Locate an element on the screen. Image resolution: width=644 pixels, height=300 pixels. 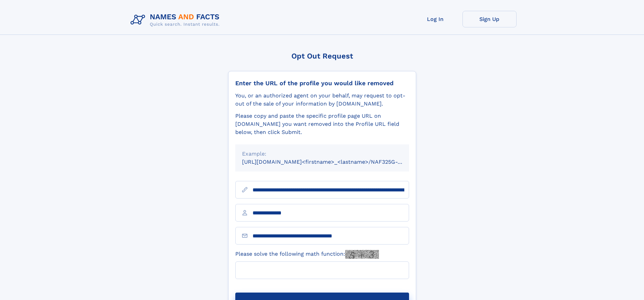
img: Logo Names and Facts is located at coordinates (177, 20).